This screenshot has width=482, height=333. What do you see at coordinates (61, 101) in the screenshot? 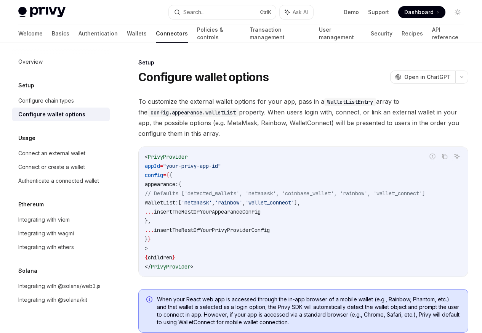
I see `a: Configure chain types` at bounding box center [61, 101].